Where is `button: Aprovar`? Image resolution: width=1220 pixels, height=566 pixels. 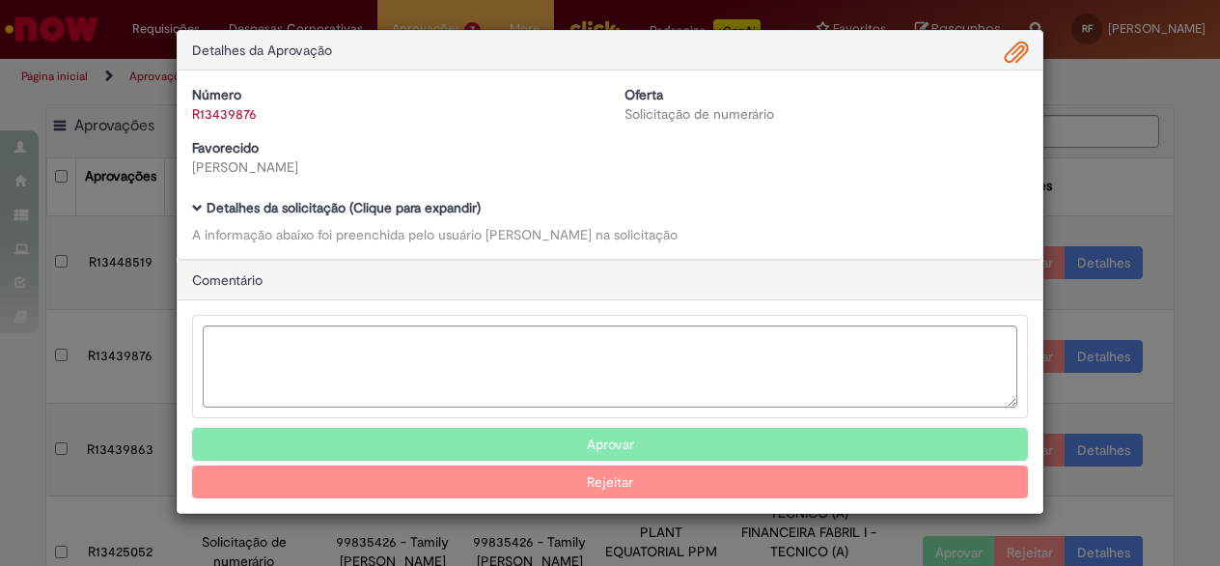 button: Aprovar is located at coordinates (610, 444).